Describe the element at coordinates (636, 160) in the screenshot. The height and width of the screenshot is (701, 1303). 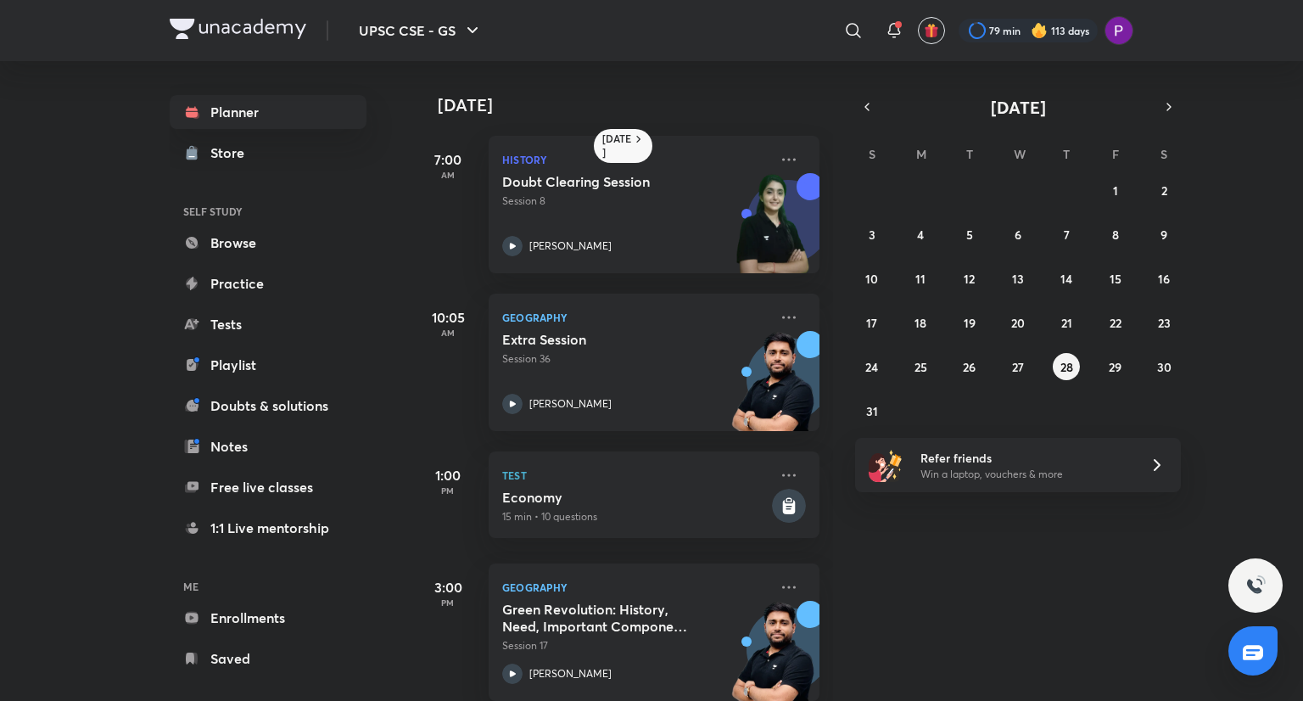
I see `p: History` at that location.